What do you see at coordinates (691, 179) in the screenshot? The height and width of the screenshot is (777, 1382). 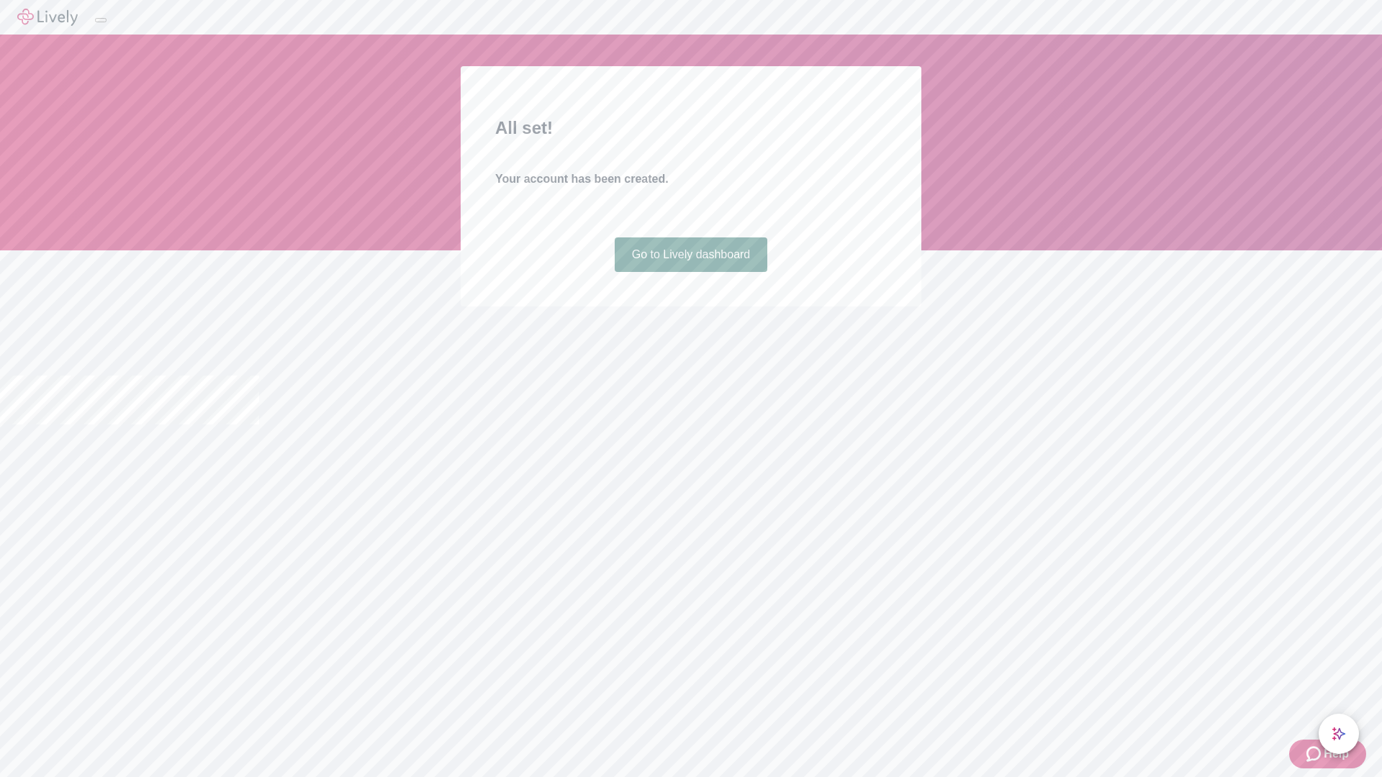 I see `h4: Your account has been created.` at bounding box center [691, 179].